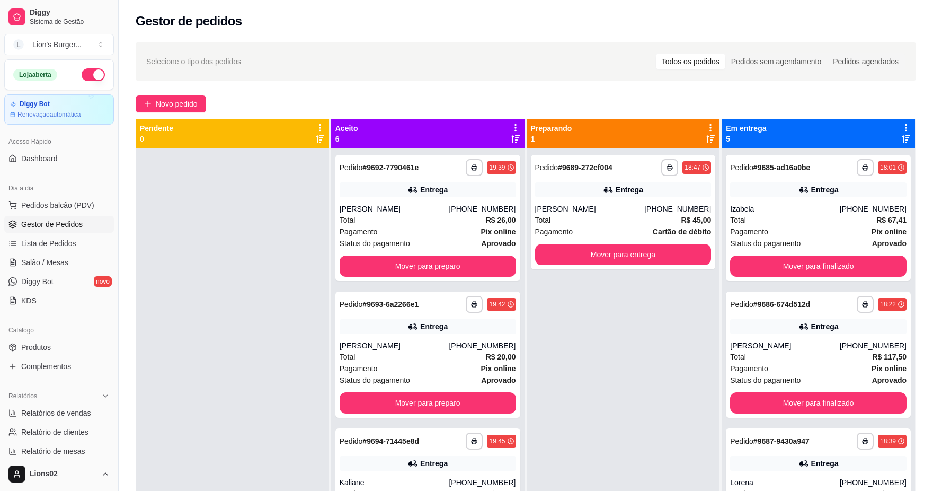  What do you see at coordinates (193, 61) in the screenshot?
I see `span: Selecione o tipo dos pedidos` at bounding box center [193, 61].